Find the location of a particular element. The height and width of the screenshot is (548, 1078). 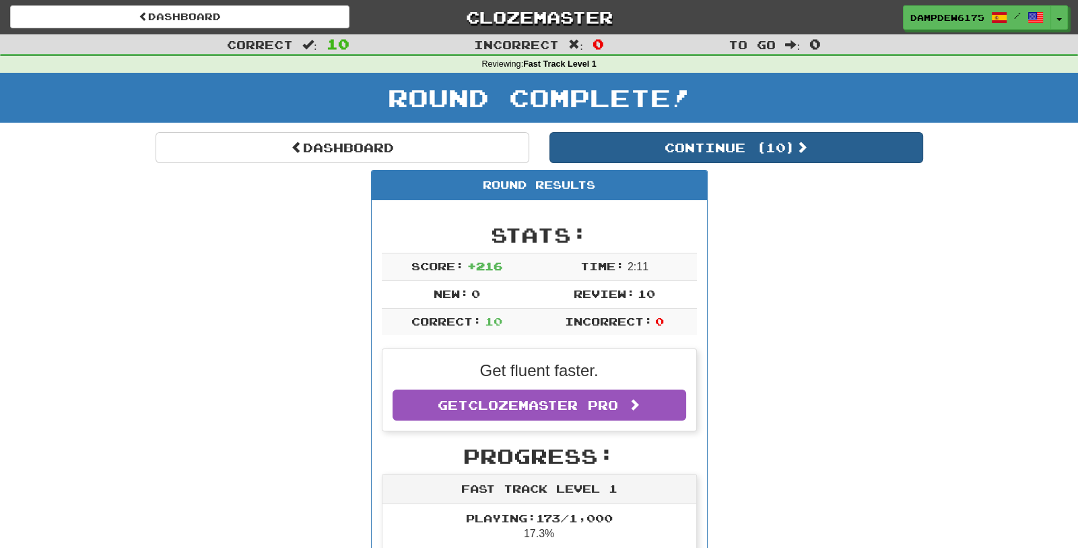

span: DampDew6175 is located at coordinates (948, 18).